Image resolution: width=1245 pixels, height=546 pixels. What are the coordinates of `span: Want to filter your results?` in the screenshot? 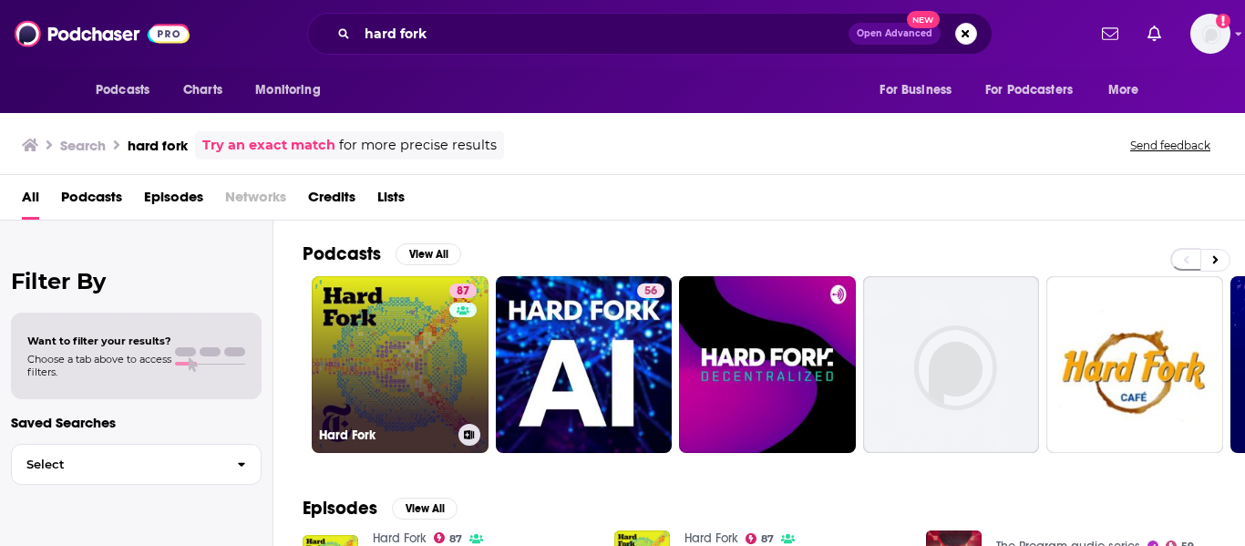 It's located at (99, 341).